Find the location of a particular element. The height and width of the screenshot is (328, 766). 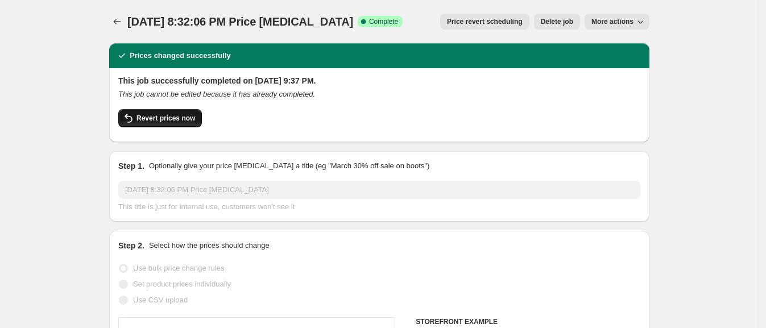

span: More actions is located at coordinates (612, 22).